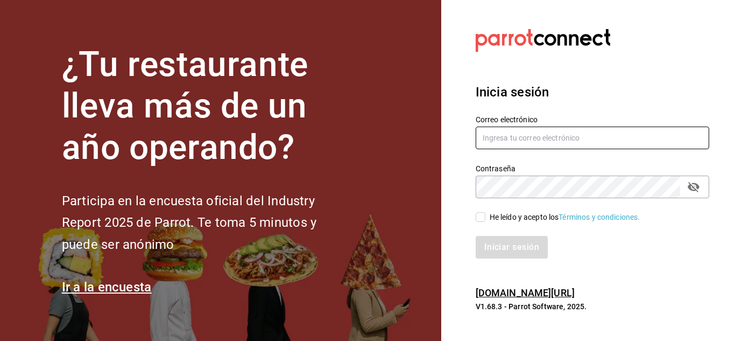 The width and height of the screenshot is (735, 341). I want to click on h1: ¿Tu restaurante lleva más de un año operando?, so click(207, 106).